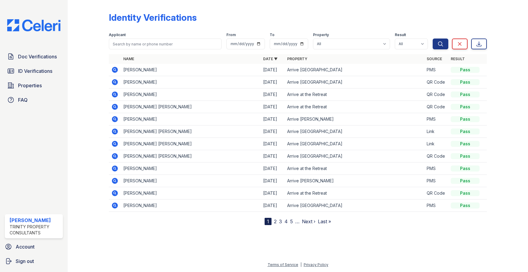 The height and width of the screenshot is (272, 528). I want to click on a: 3, so click(281, 221).